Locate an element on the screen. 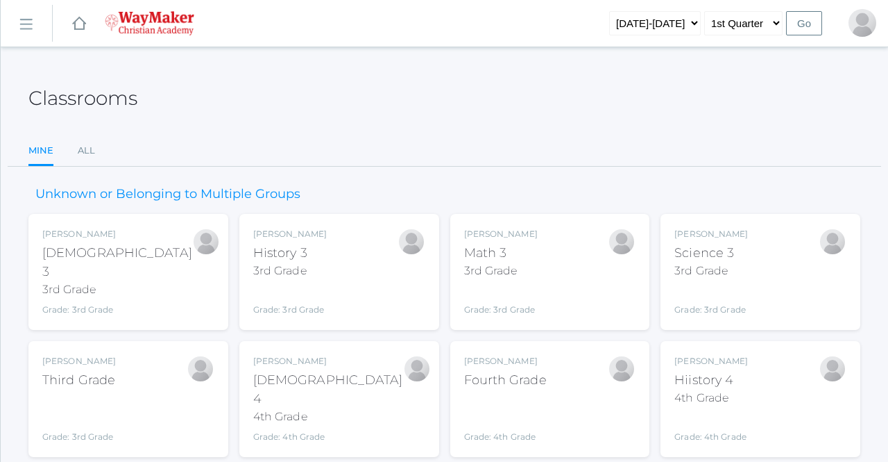 The height and width of the screenshot is (462, 888). h3: Unknown or Belonging to Multiple Groups is located at coordinates (168, 194).